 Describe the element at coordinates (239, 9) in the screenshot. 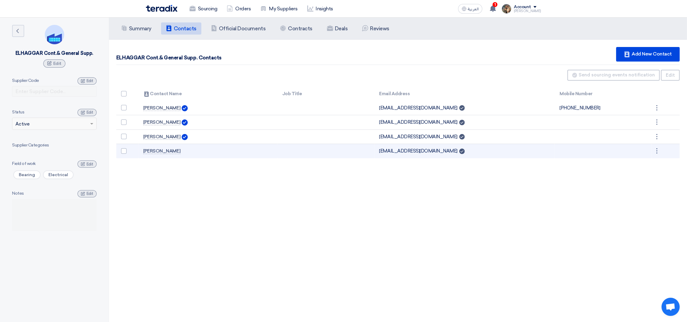

I see `a: Orders` at that location.